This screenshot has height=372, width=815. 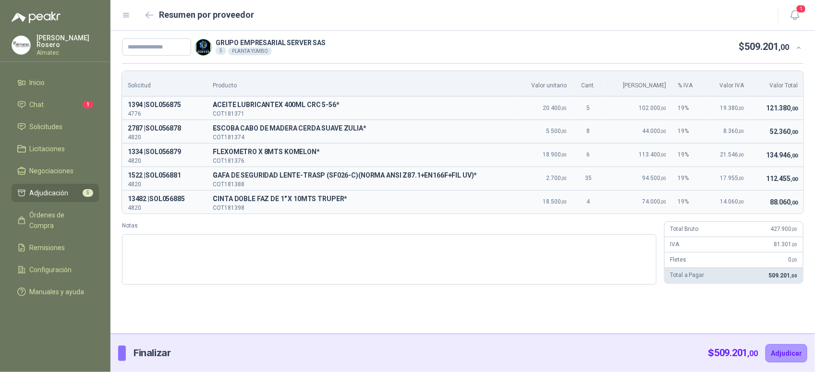 I want to click on p: COT181374, so click(x=361, y=137).